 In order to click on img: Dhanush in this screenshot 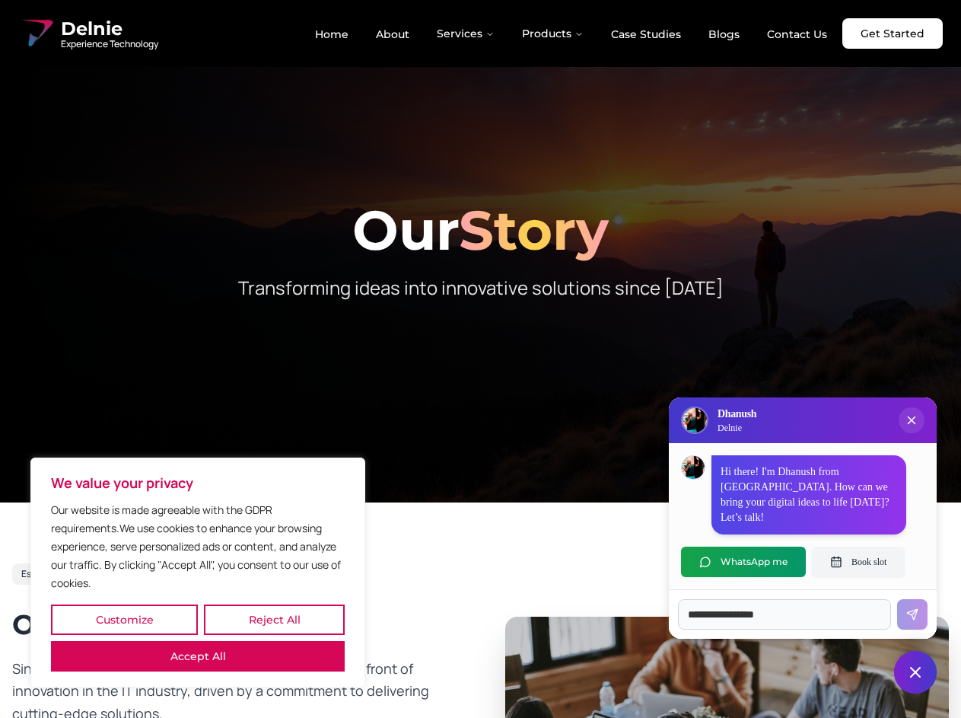, I will do `click(693, 467)`.